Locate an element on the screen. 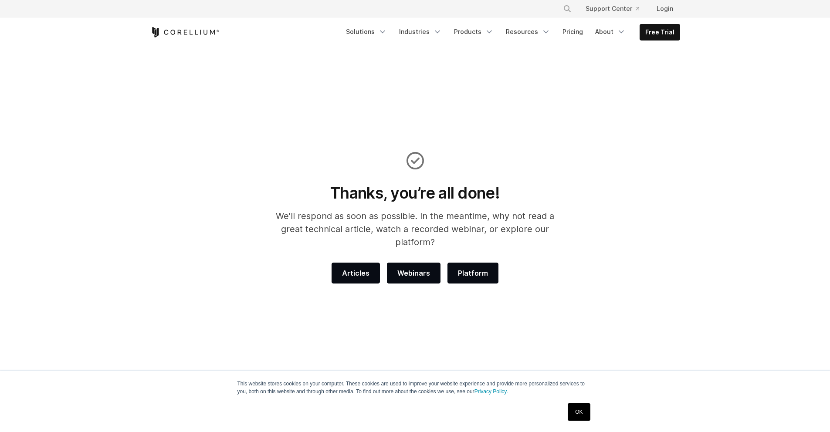 The width and height of the screenshot is (830, 432). a: Pricing is located at coordinates (572, 32).